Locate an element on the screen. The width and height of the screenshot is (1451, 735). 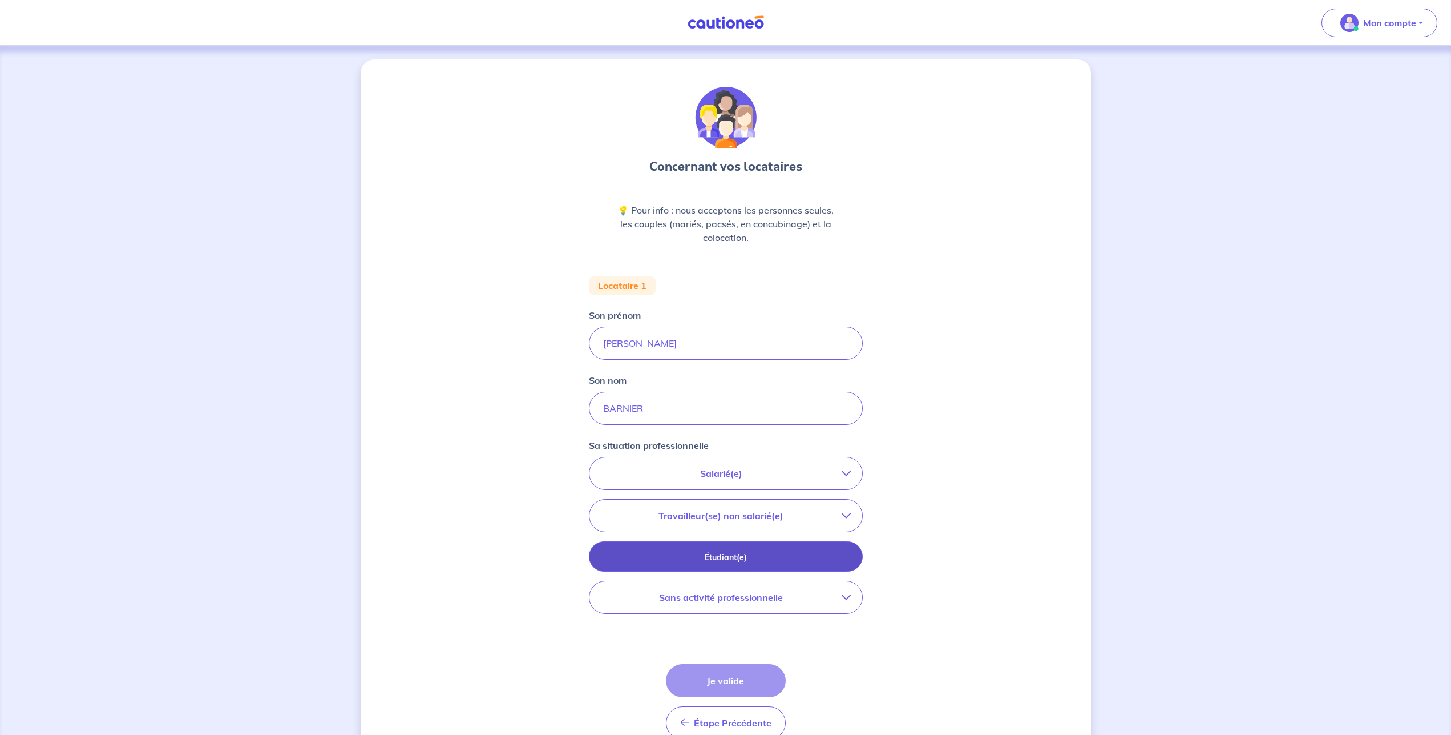
img: illu_tenants.svg is located at coordinates (726, 118).